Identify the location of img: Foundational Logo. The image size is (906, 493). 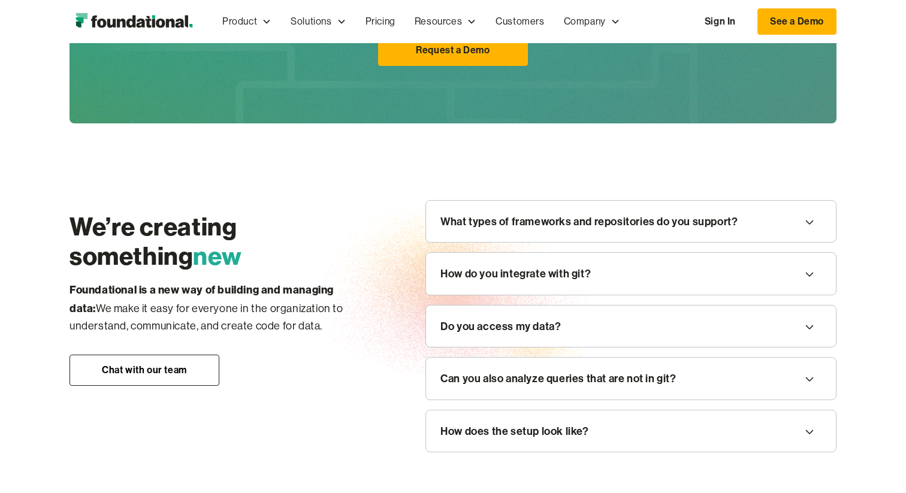
(134, 22).